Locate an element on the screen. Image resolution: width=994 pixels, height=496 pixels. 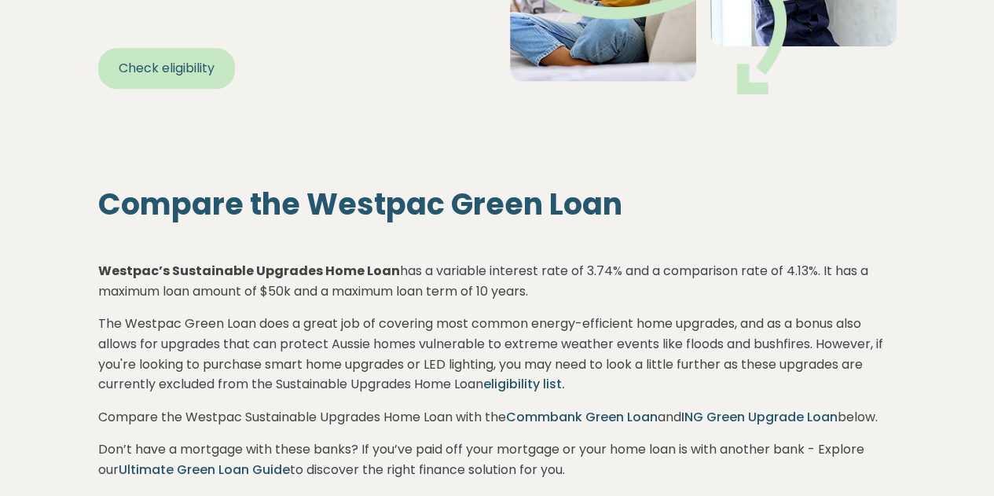
p: The Westpac Green Loan does a great job of covering most common energy-efficient home upgrades, a... is located at coordinates (497, 354).